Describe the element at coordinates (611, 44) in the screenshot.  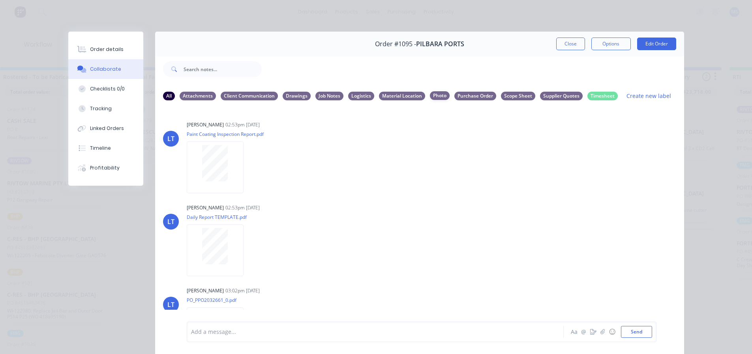
I see `button: Options` at that location.